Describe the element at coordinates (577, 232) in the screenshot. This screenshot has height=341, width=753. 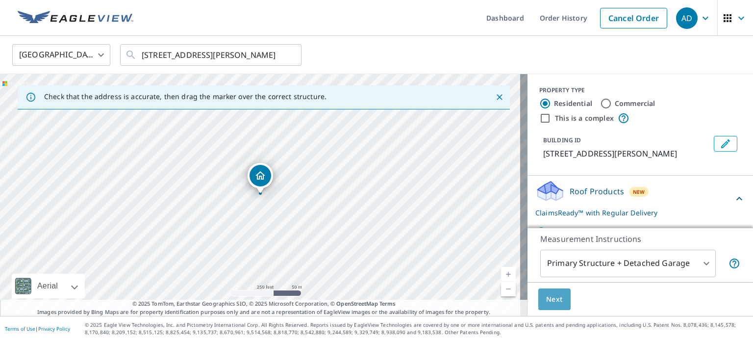
I see `p: ClaimsReady™` at that location.